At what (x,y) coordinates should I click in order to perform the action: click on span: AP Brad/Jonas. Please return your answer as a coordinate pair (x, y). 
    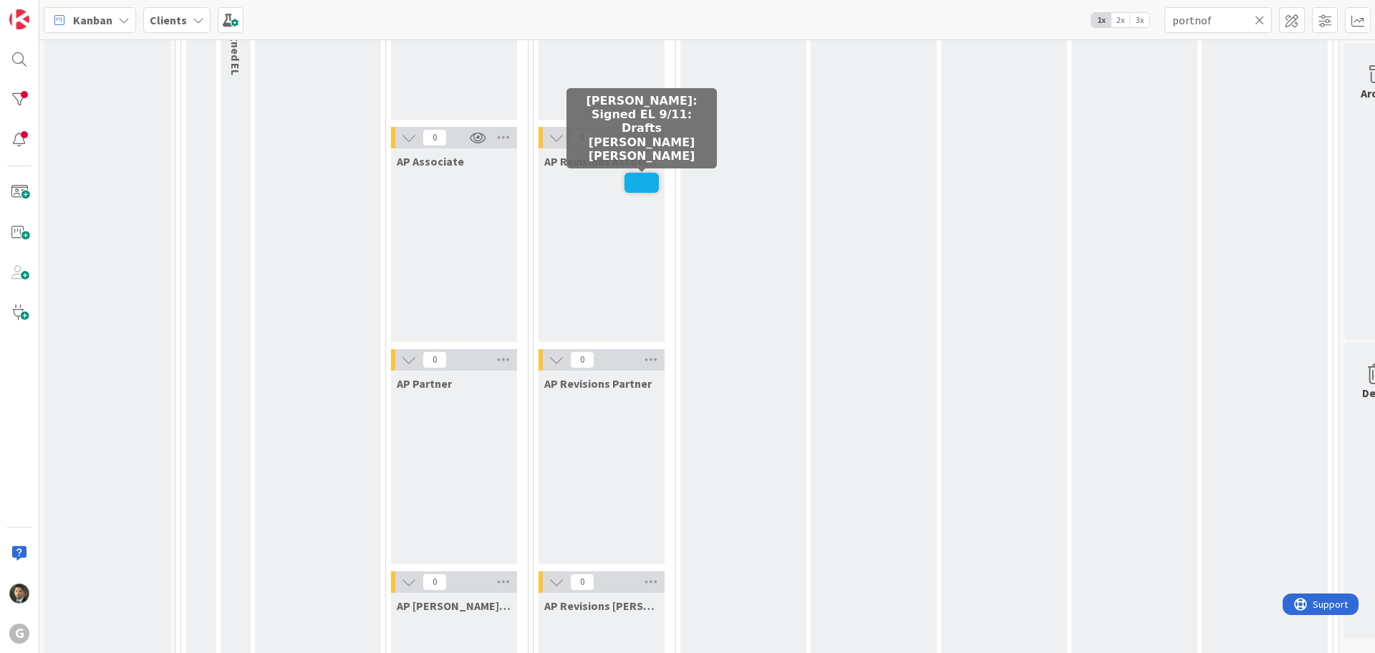
    Looking at the image, I should click on (454, 605).